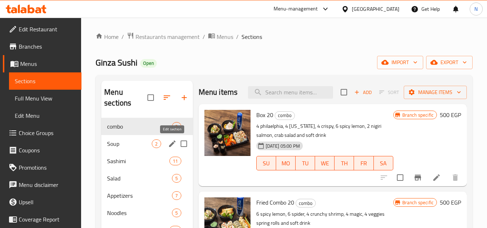 The image size is (487, 228). What do you see at coordinates (400, 62) in the screenshot?
I see `span: import` at bounding box center [400, 62].